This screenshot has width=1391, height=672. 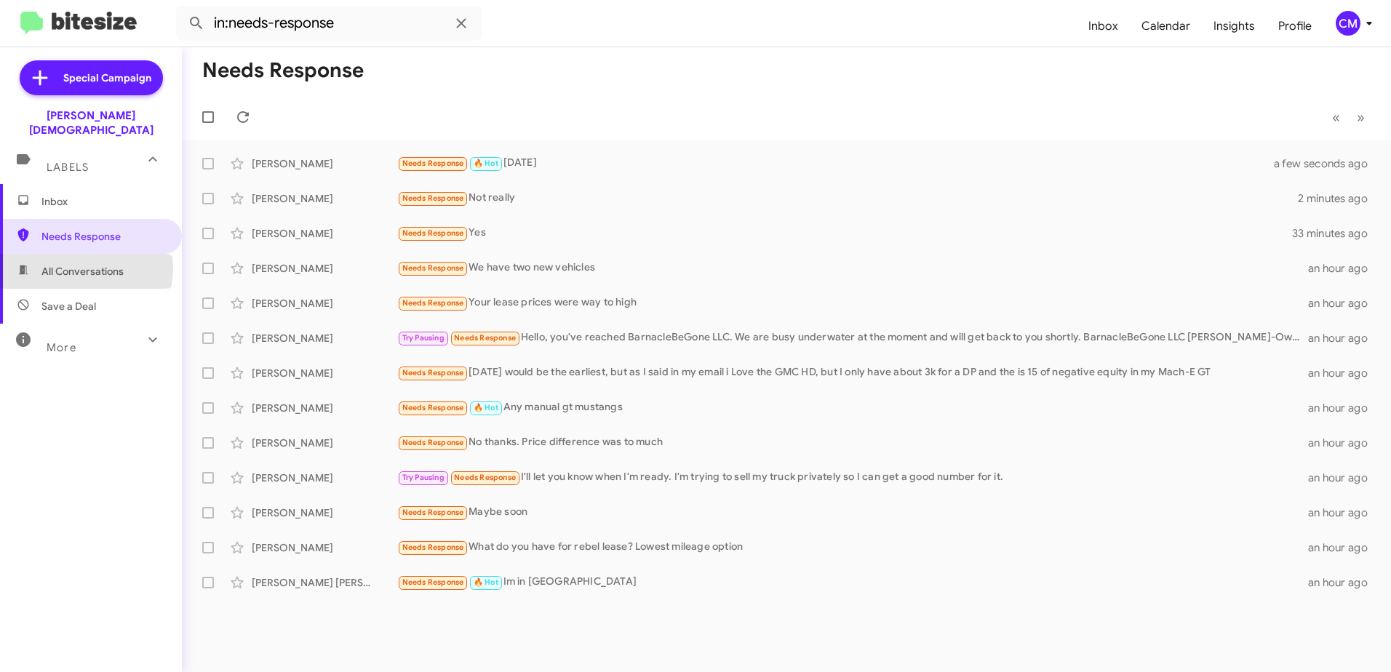 I want to click on a: Insights, so click(x=1234, y=26).